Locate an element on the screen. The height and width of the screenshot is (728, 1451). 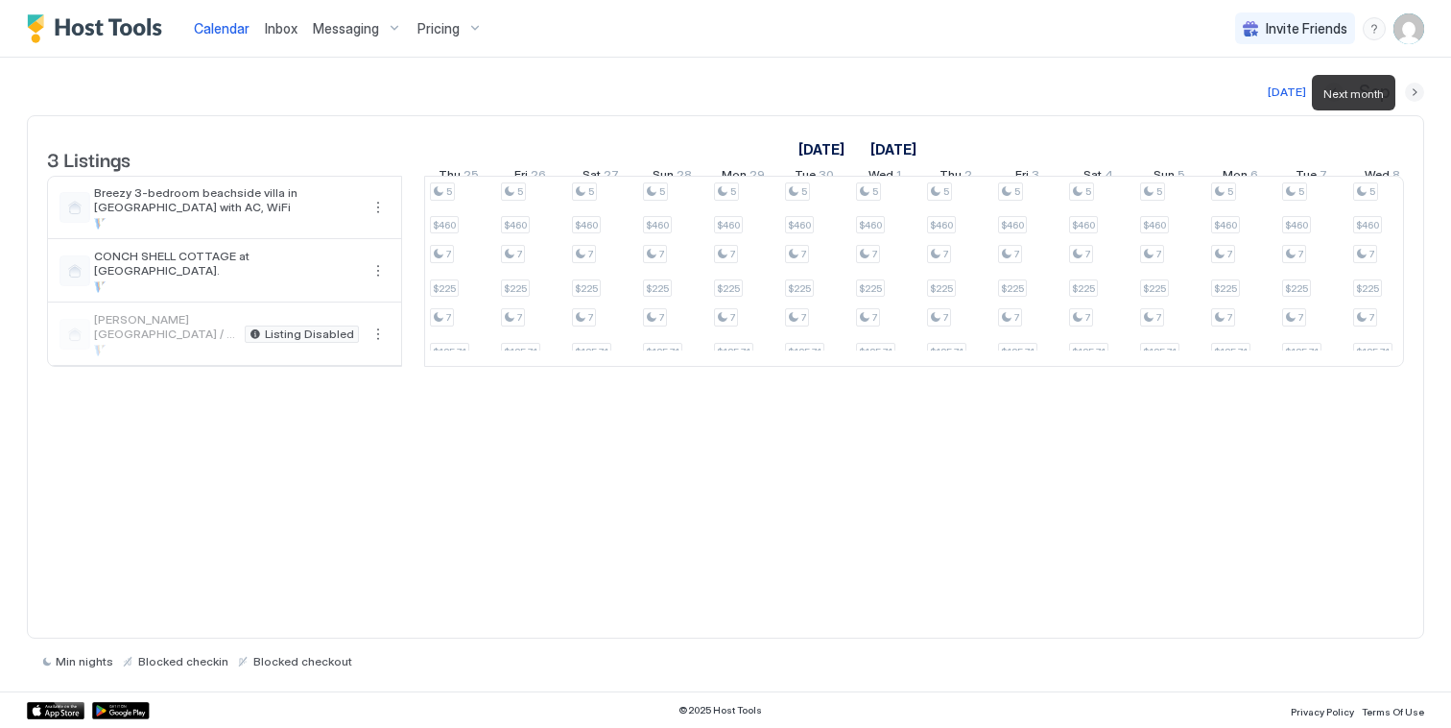
div: App Store is located at coordinates (56, 710).